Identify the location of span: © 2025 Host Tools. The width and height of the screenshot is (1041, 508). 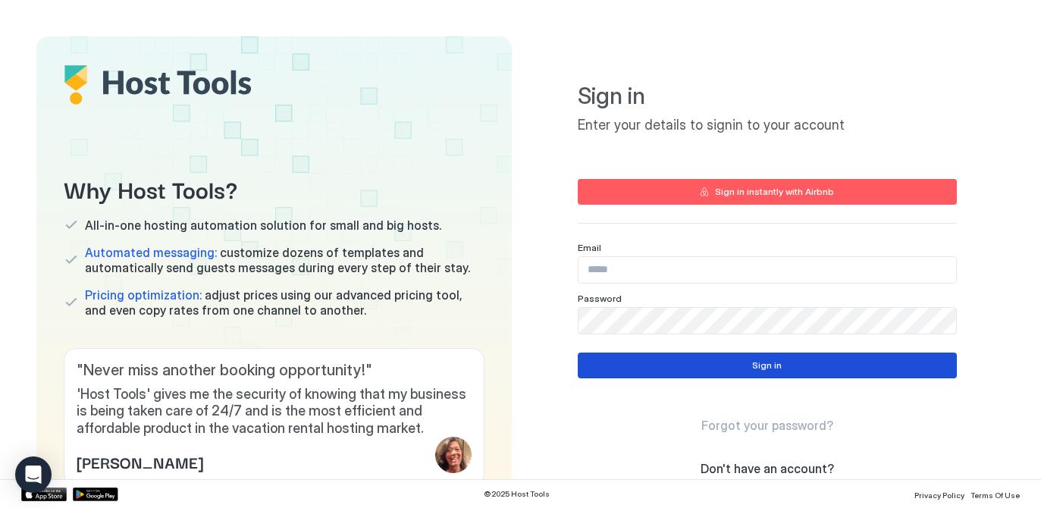
(516, 493).